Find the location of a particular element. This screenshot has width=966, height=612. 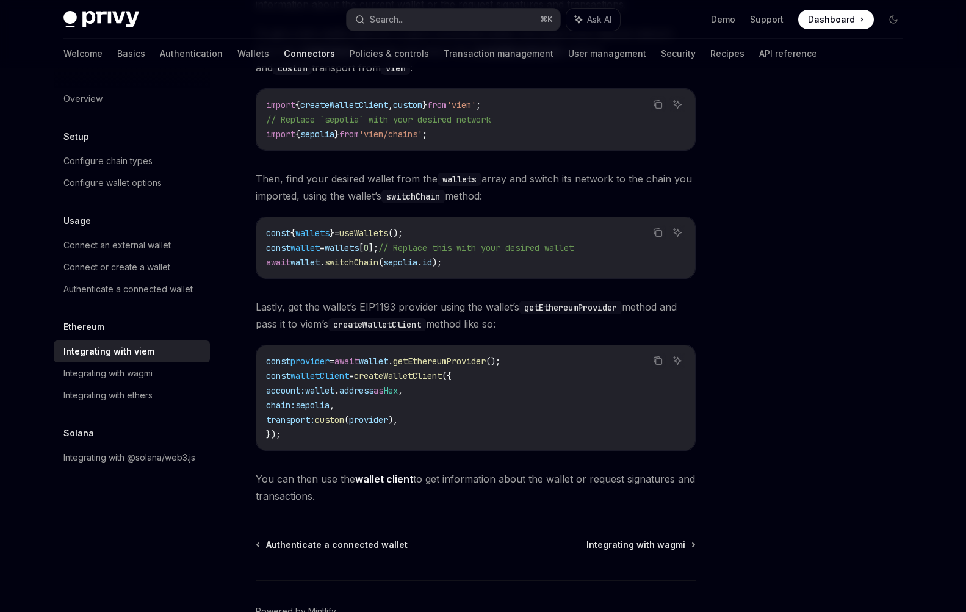

a: Authentication is located at coordinates (191, 54).